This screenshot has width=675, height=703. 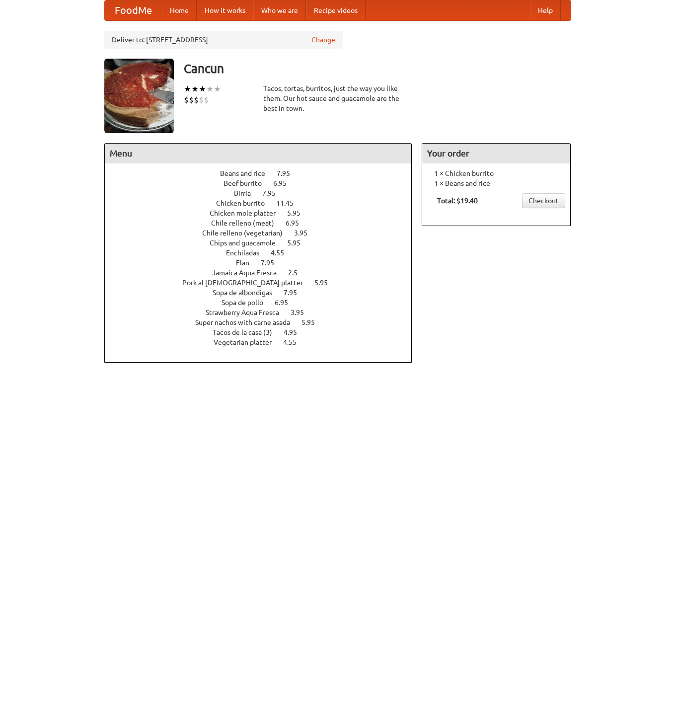 What do you see at coordinates (245, 203) in the screenshot?
I see `span: Chicken burrito` at bounding box center [245, 203].